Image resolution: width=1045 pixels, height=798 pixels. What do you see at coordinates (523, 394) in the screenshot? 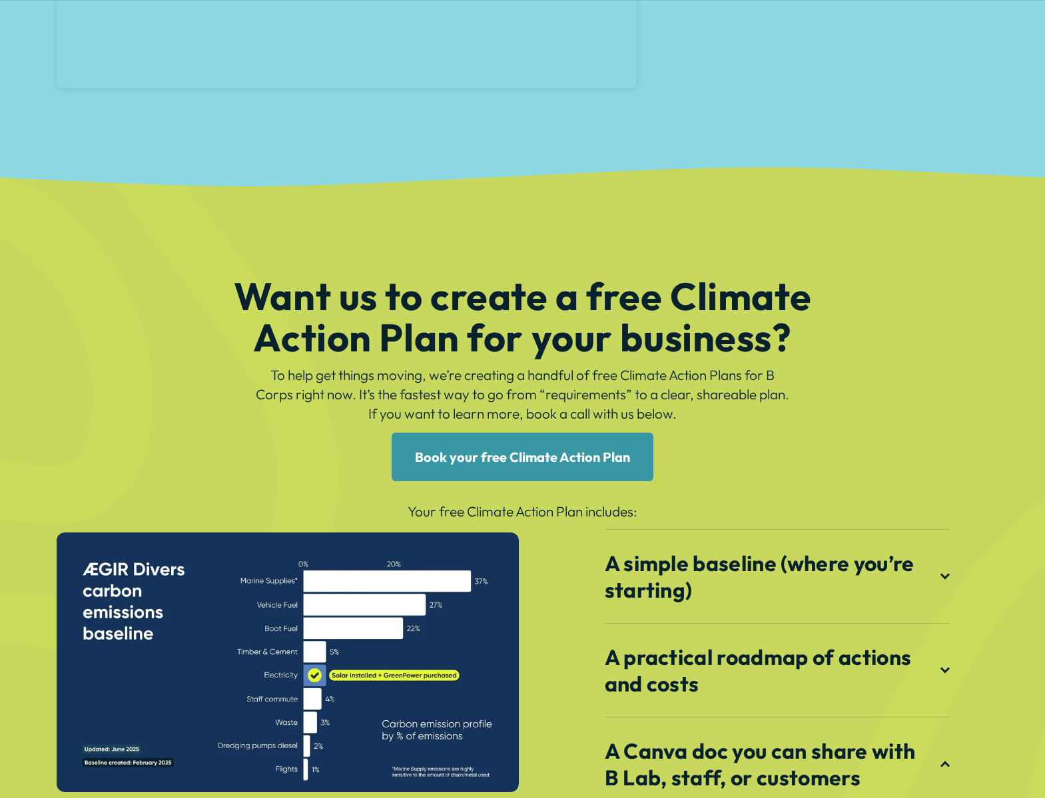
I see `p: To help get things moving, we’re creating a handful of free Climate Action Plans for B Corps righ...` at bounding box center [523, 394].